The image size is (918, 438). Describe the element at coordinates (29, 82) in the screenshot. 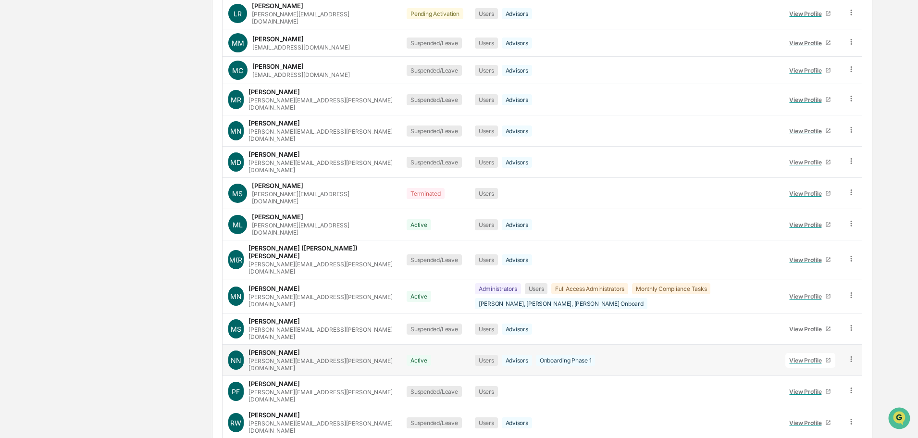

I see `img: 8933085812038_c878075ebb4cc5468115_72.jpg` at that location.